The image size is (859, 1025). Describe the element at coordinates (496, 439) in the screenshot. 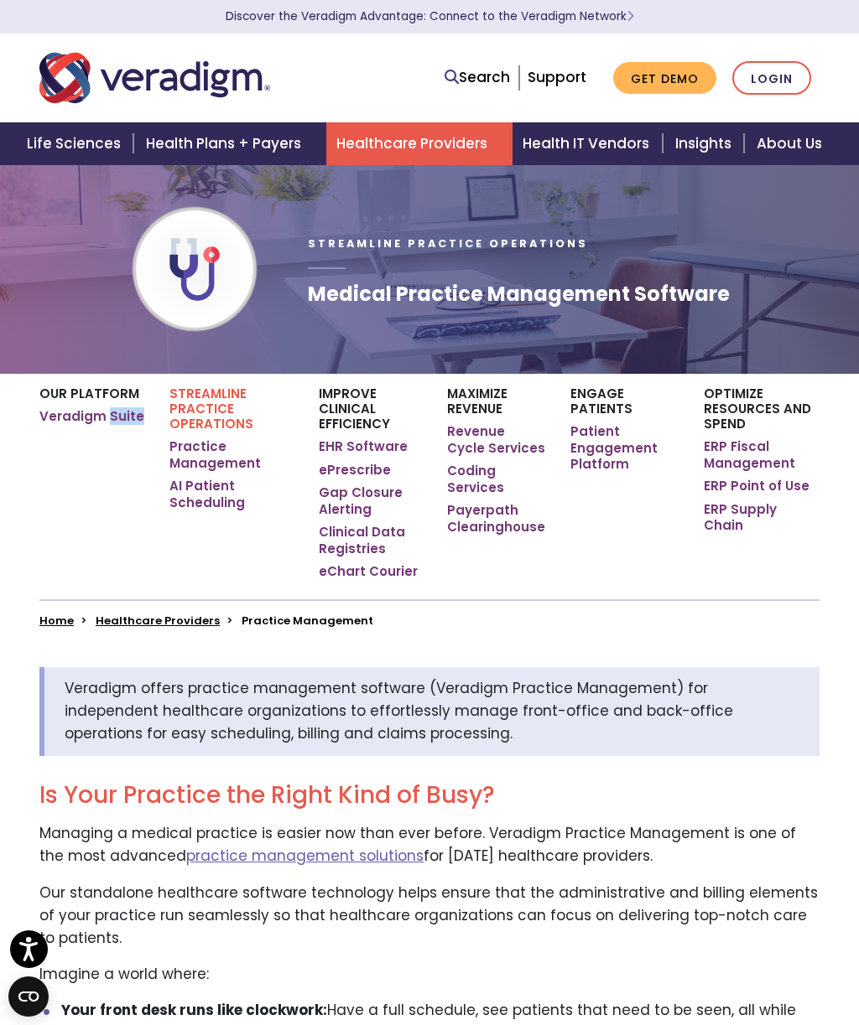

I see `a: Revenue Cycle Services` at that location.